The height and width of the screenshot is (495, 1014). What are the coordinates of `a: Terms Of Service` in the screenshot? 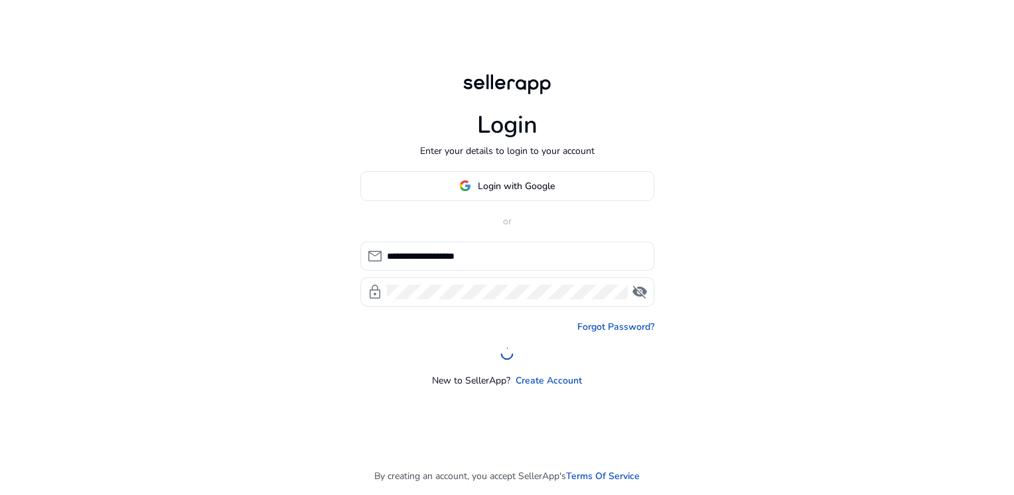 It's located at (602, 476).